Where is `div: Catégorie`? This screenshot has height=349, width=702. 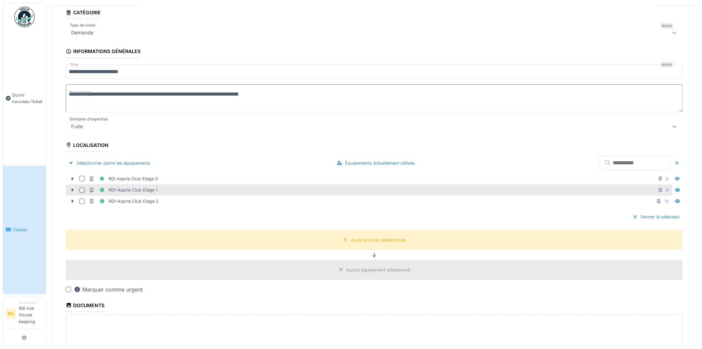
div: Catégorie is located at coordinates (83, 13).